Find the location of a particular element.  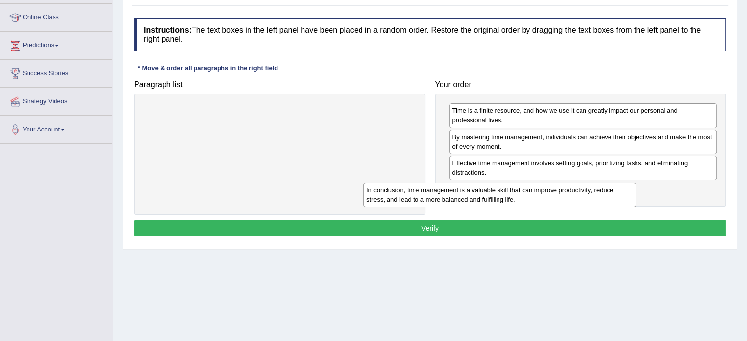

div: * Move & order all paragraphs in the right field is located at coordinates (208, 68).